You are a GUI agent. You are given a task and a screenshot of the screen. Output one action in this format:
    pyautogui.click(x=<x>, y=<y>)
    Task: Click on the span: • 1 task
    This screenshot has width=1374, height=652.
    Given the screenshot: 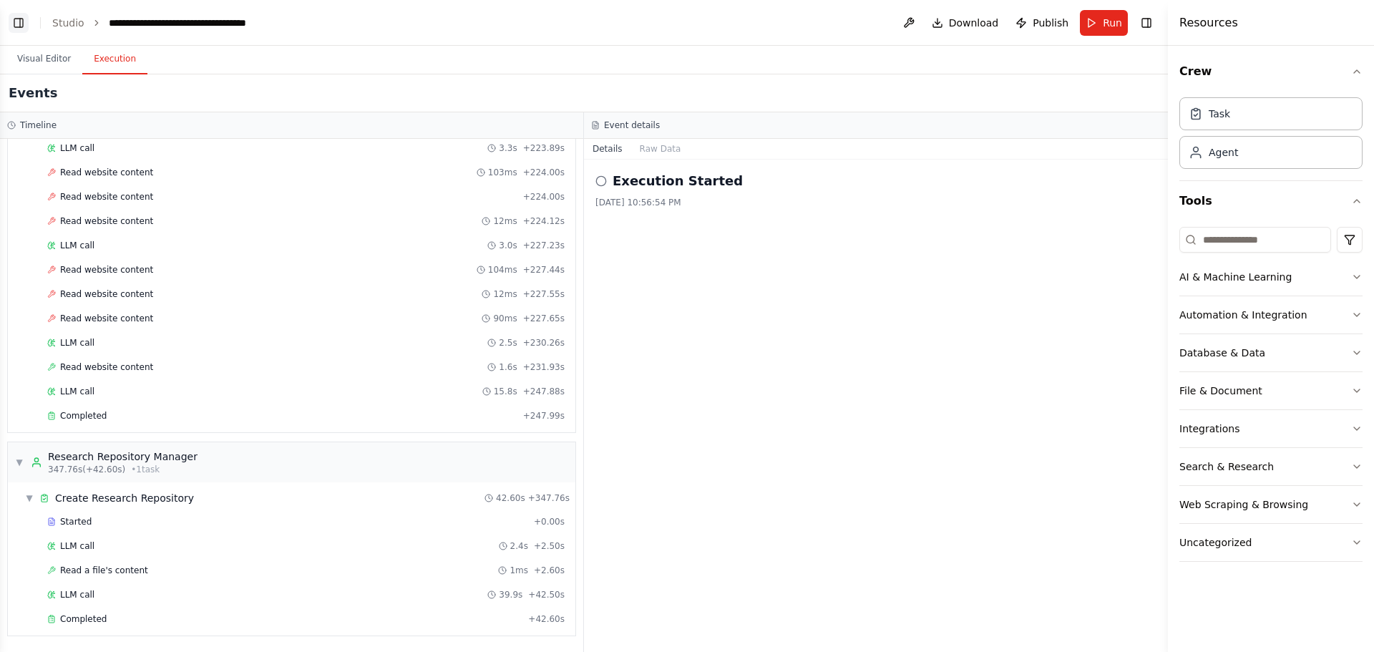 What is the action you would take?
    pyautogui.click(x=145, y=470)
    